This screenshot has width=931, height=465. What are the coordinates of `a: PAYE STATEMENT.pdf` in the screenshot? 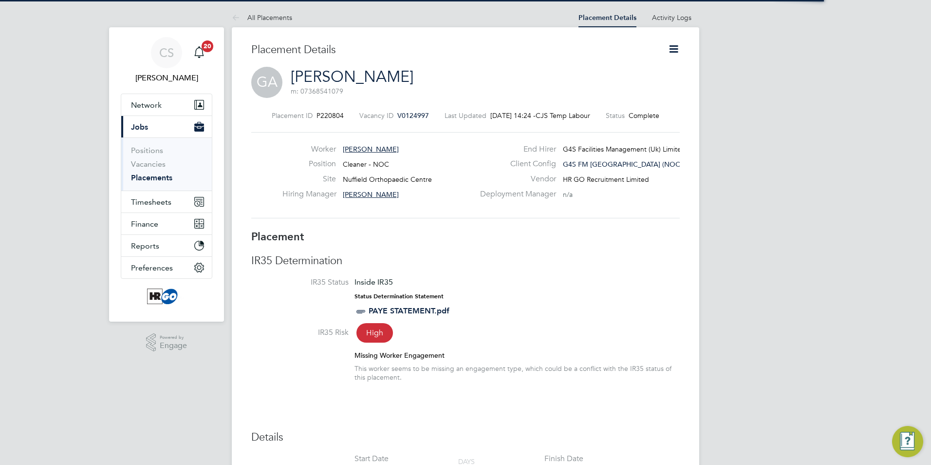 It's located at (409, 310).